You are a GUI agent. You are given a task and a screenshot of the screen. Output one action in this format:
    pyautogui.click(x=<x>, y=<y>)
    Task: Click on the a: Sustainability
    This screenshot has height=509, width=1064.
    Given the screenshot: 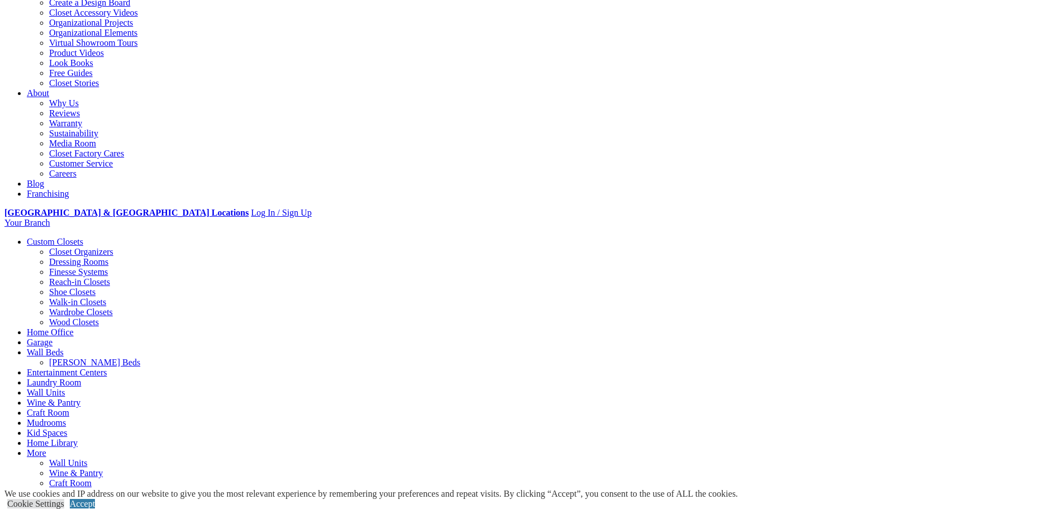 What is the action you would take?
    pyautogui.click(x=74, y=133)
    